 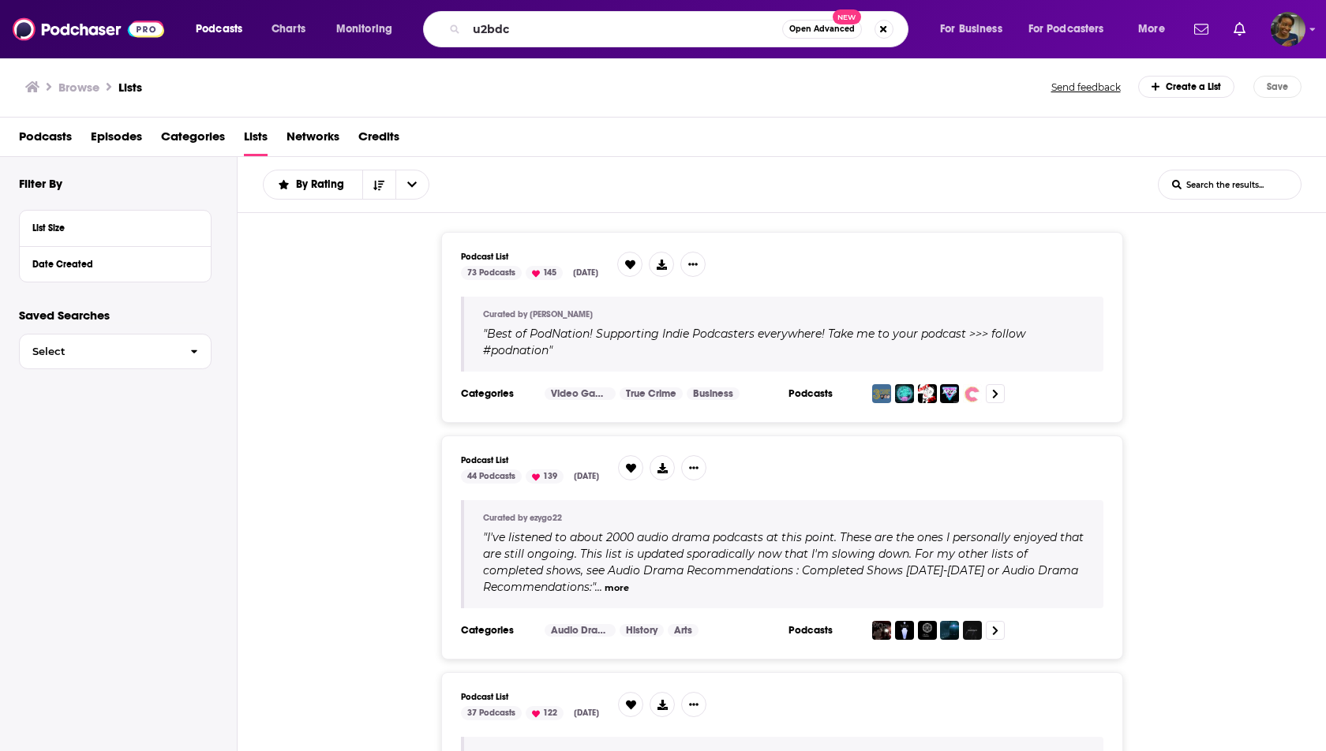 What do you see at coordinates (99, 351) in the screenshot?
I see `span: Select` at bounding box center [99, 351].